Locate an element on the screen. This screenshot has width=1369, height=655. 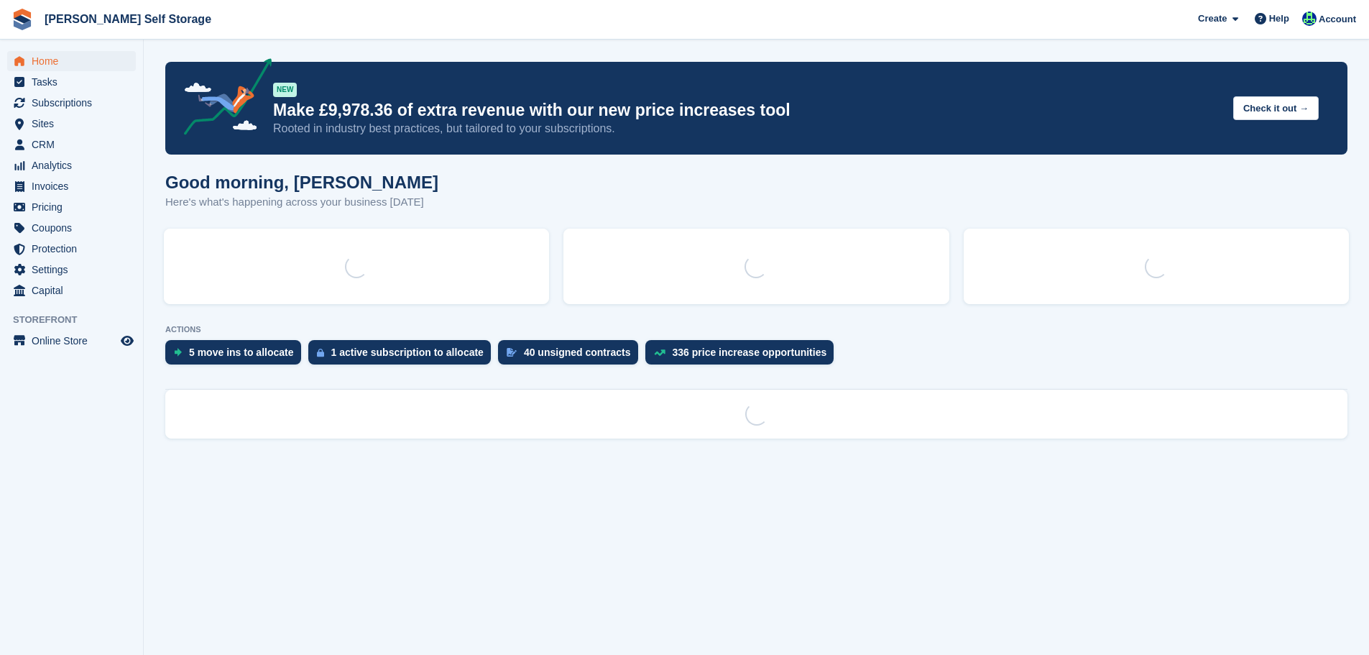
a: 336 price increase opportunities is located at coordinates (743, 356).